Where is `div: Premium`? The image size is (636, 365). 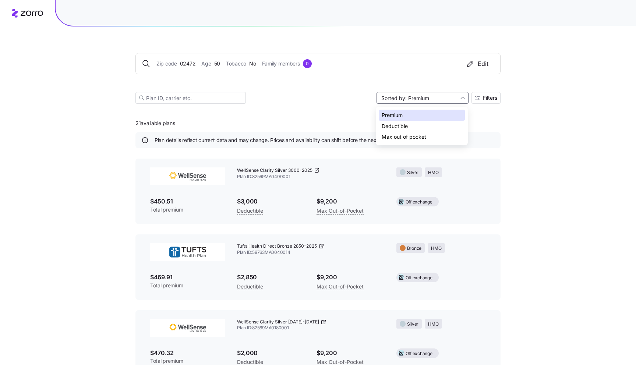 div: Premium is located at coordinates (422, 115).